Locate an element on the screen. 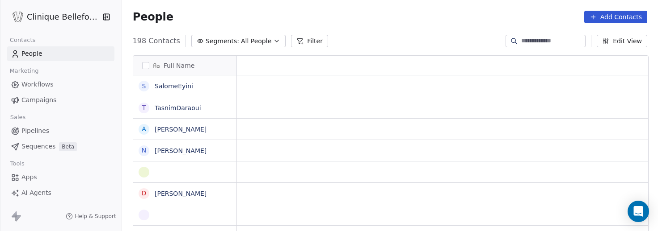 The image size is (658, 231). span: AI Agents is located at coordinates (36, 193).